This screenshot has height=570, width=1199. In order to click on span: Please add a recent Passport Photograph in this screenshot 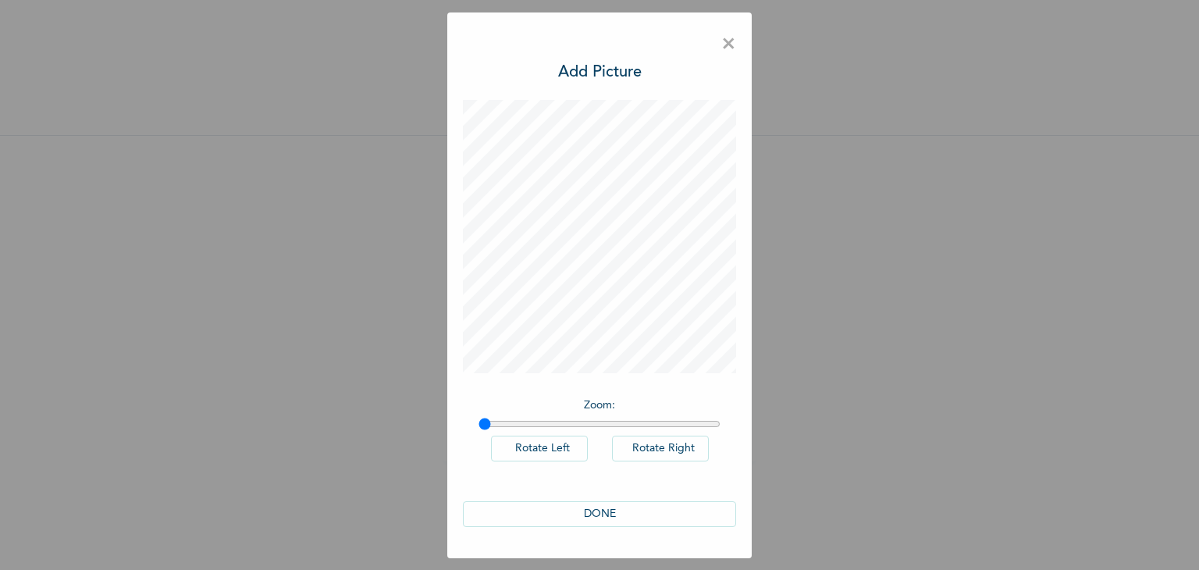, I will do `click(600, 318)`.